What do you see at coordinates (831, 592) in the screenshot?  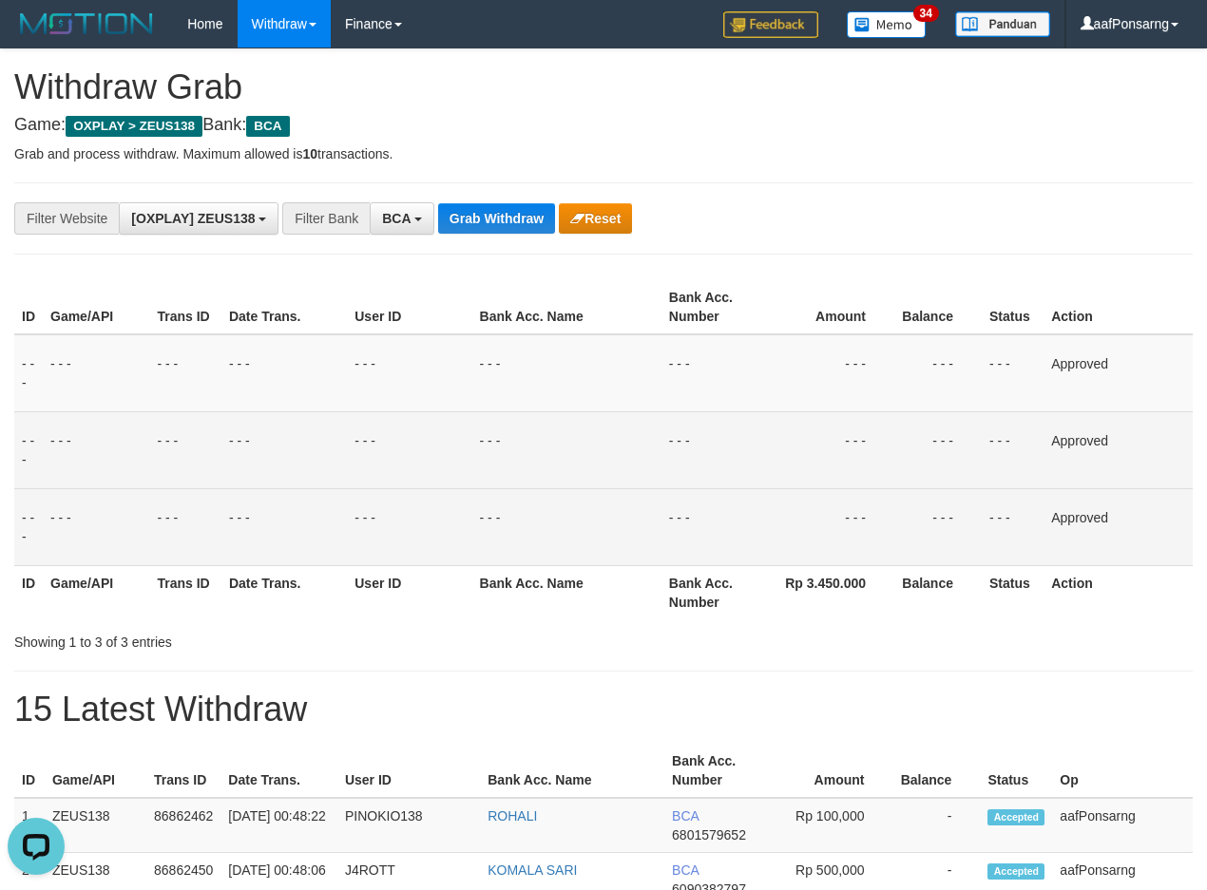 I see `th: Rp 3.450.000` at bounding box center [831, 592].